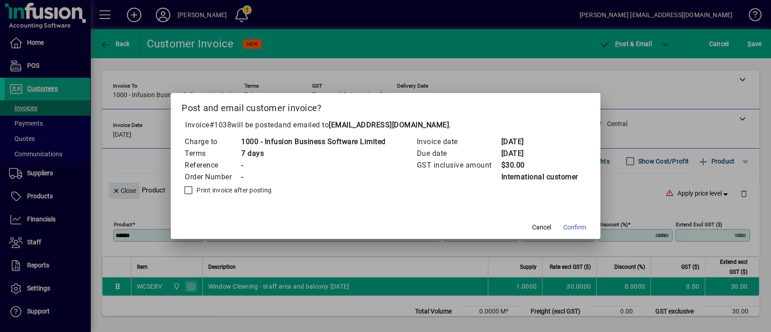 The height and width of the screenshot is (332, 771). Describe the element at coordinates (385, 125) in the screenshot. I see `p: Invoice will be posted .` at that location.